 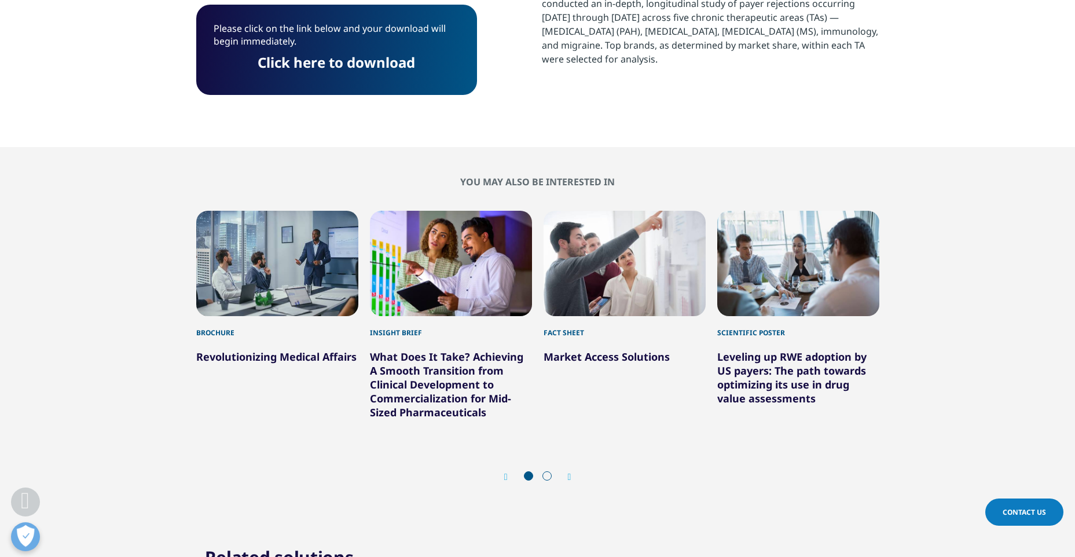 I want to click on div: 3 / 6, so click(x=625, y=315).